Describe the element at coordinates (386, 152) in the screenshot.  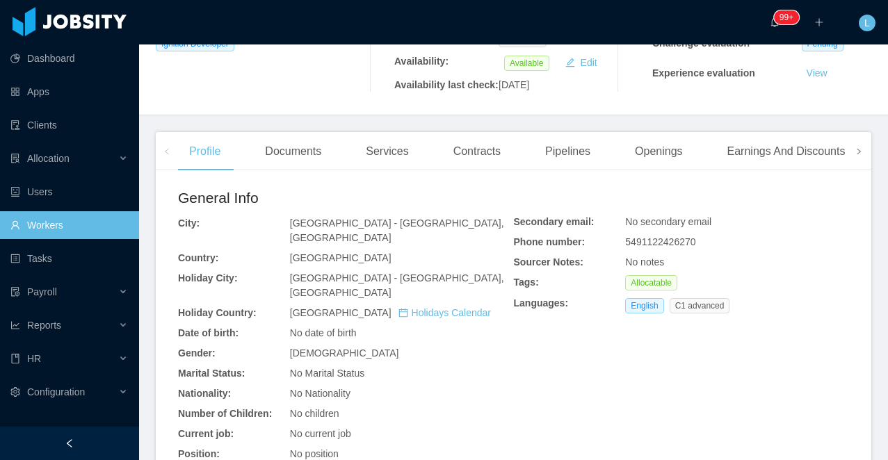
I see `div: Services` at that location.